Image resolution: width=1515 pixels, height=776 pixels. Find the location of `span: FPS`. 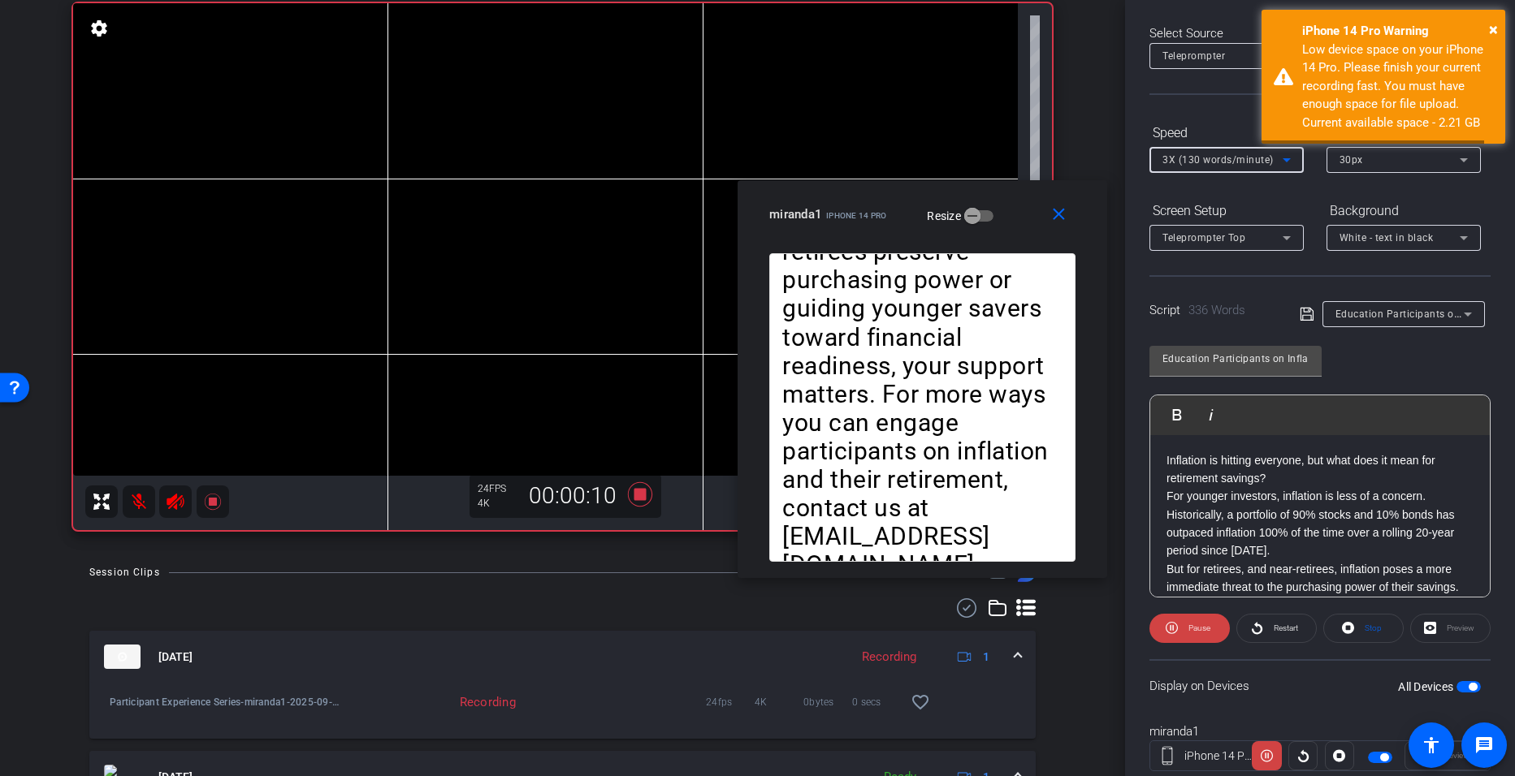

span: FPS is located at coordinates (497, 489).